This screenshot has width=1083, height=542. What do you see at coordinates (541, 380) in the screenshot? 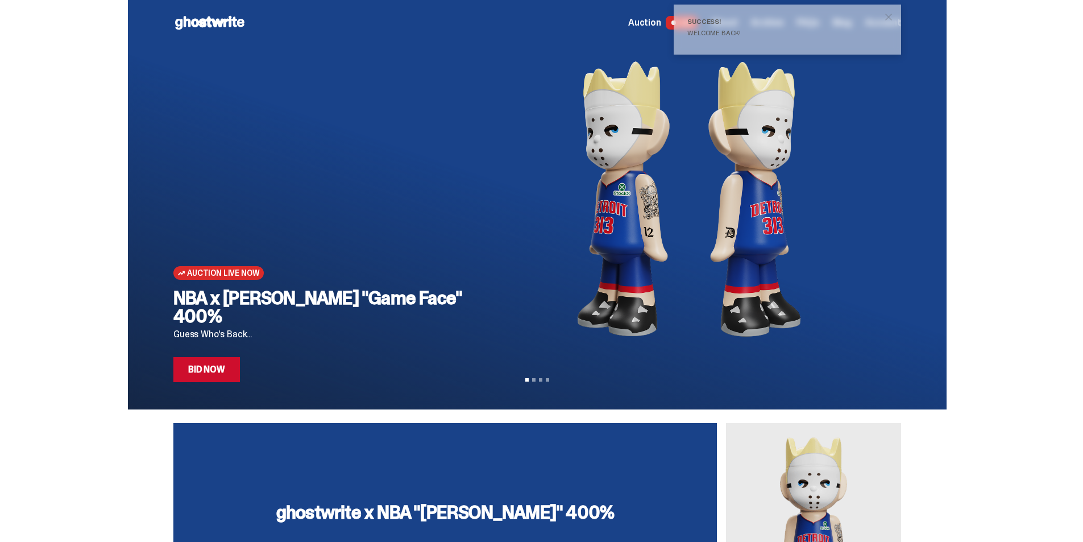
I see `button: View slide 3` at bounding box center [541, 380].